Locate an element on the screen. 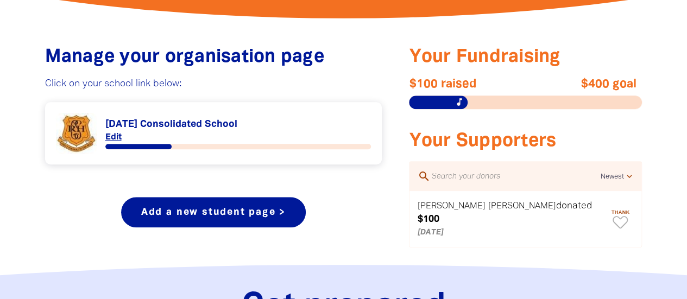 This screenshot has width=687, height=299. p: Click on your school link below: is located at coordinates (213, 84).